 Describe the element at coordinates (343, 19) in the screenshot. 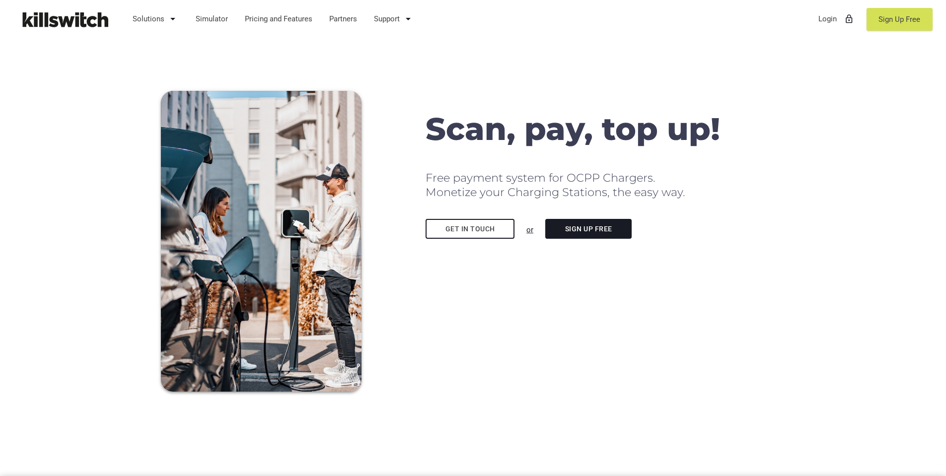

I see `a: Partners` at that location.